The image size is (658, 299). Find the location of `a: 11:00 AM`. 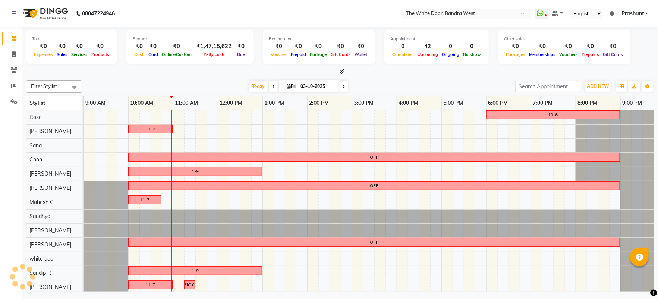

a: 11:00 AM is located at coordinates (187, 103).